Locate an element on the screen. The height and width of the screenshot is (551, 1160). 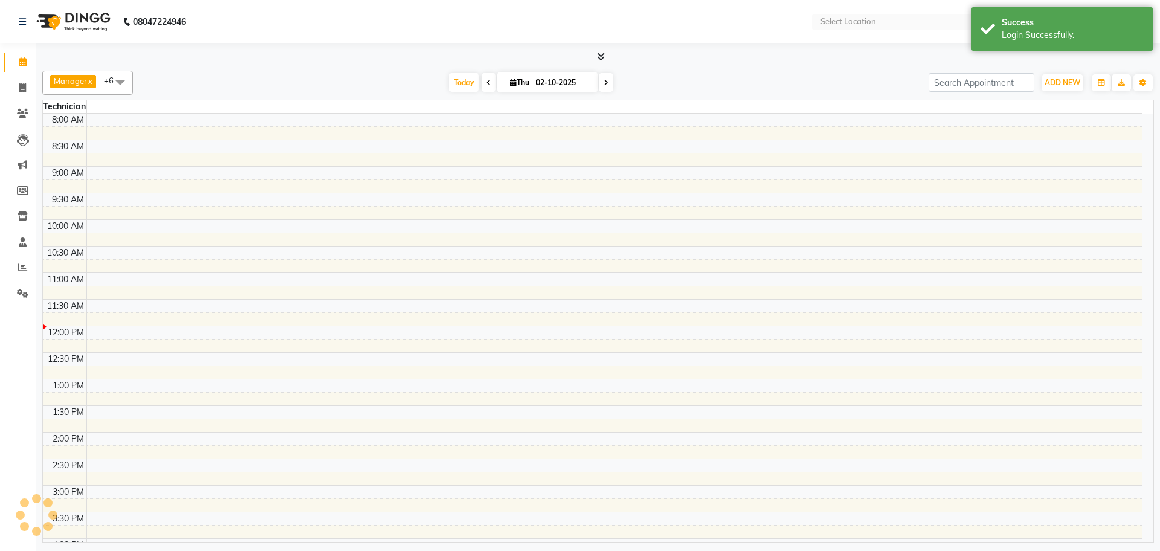
input: 2025-10-02 is located at coordinates (562, 83).